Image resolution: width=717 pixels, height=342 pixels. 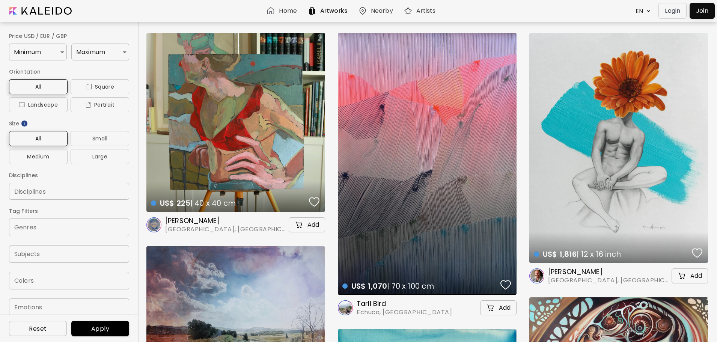 What do you see at coordinates (100, 156) in the screenshot?
I see `button: Large` at bounding box center [100, 156].